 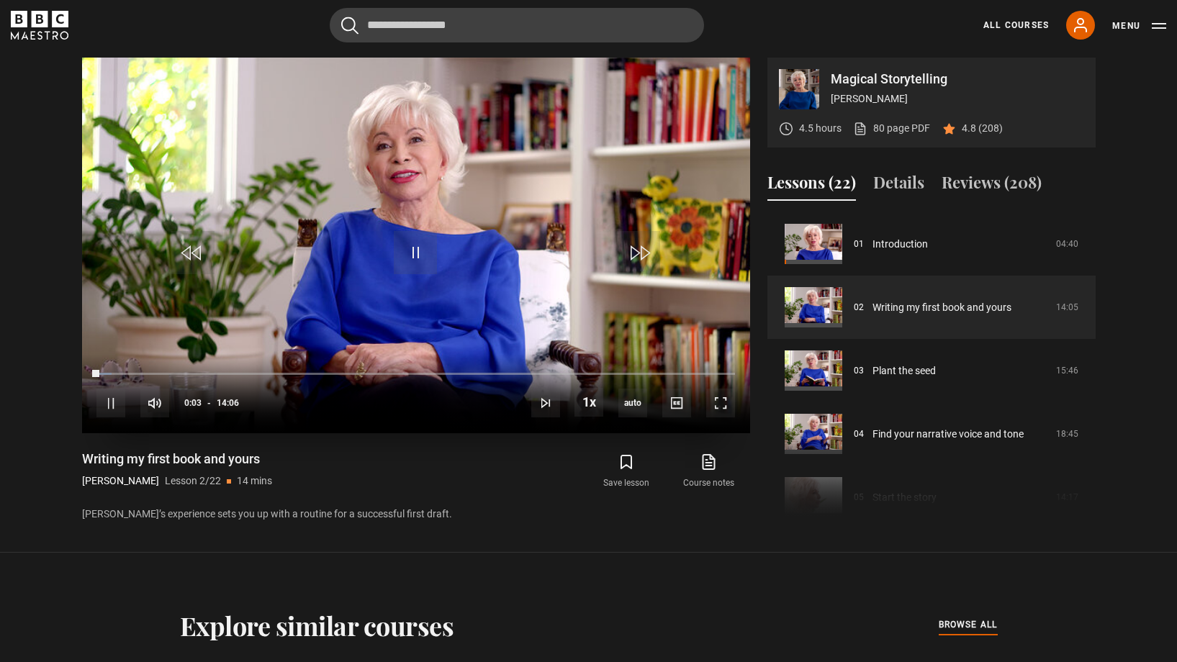 What do you see at coordinates (40, 25) in the screenshot?
I see `svg: BBC Maestro` at bounding box center [40, 25].